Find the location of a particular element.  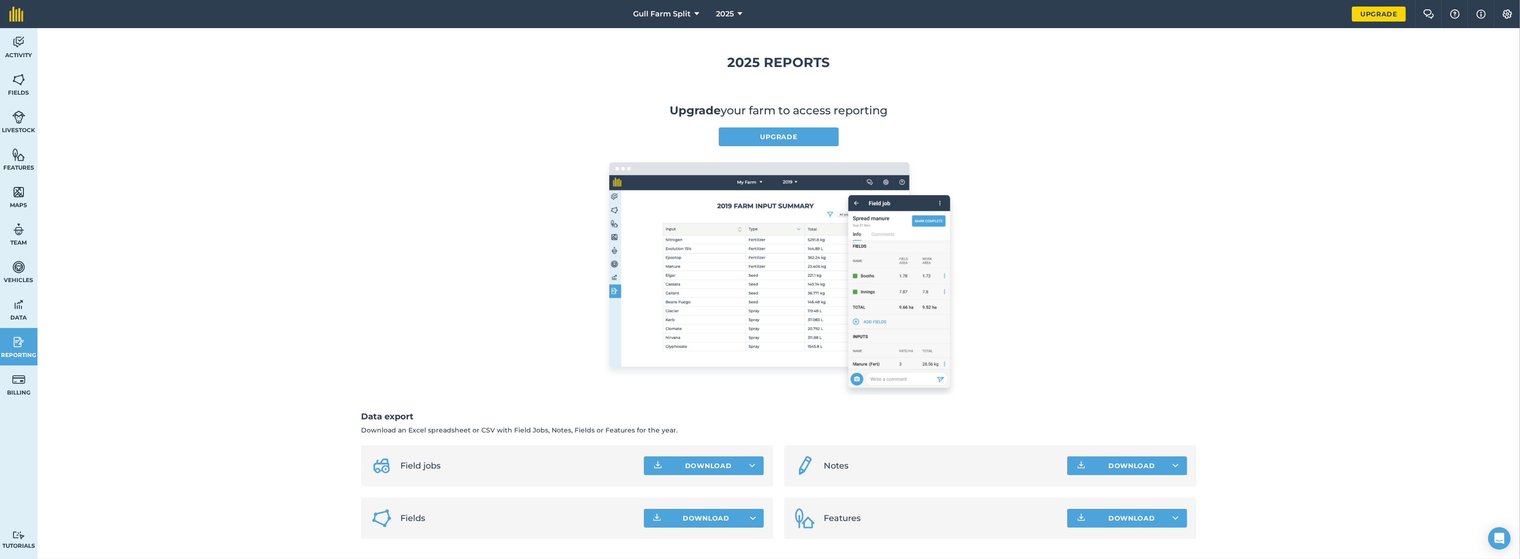

img: fieldmargin Logo is located at coordinates (16, 14).